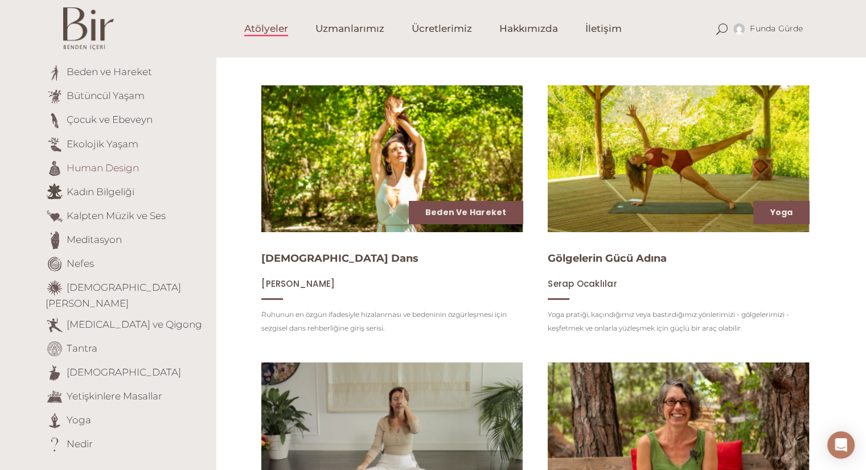 Image resolution: width=866 pixels, height=470 pixels. Describe the element at coordinates (528, 28) in the screenshot. I see `span: Hakkımızda` at that location.